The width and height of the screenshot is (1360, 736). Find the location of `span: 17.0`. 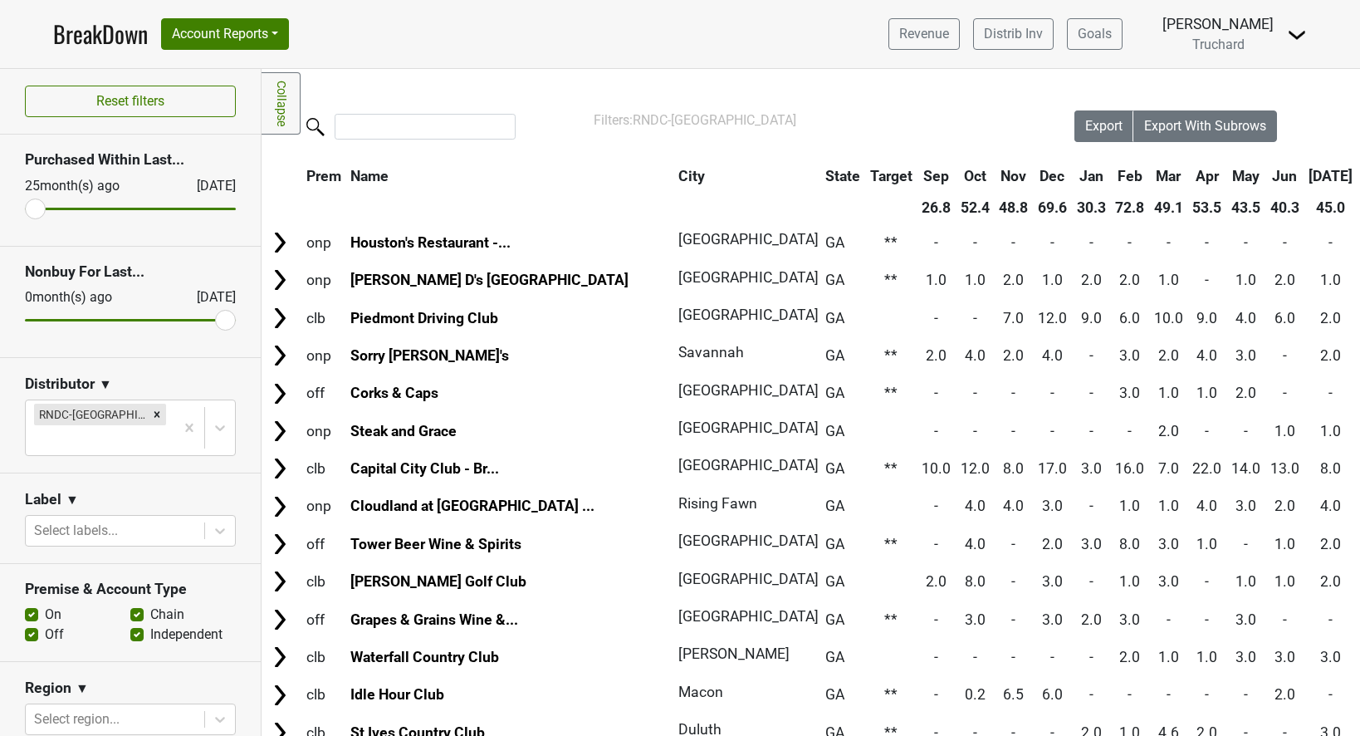

span: 17.0 is located at coordinates (1052, 468).